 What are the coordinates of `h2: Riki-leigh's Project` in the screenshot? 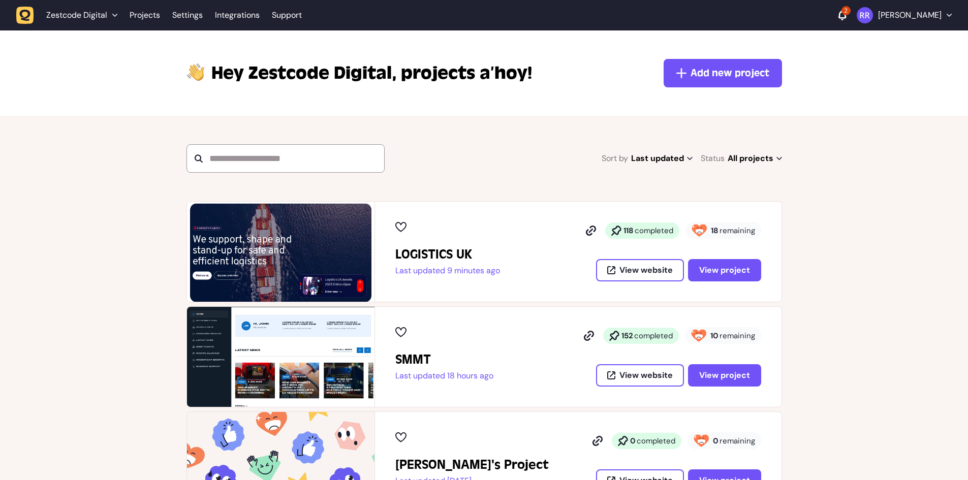 It's located at (472, 465).